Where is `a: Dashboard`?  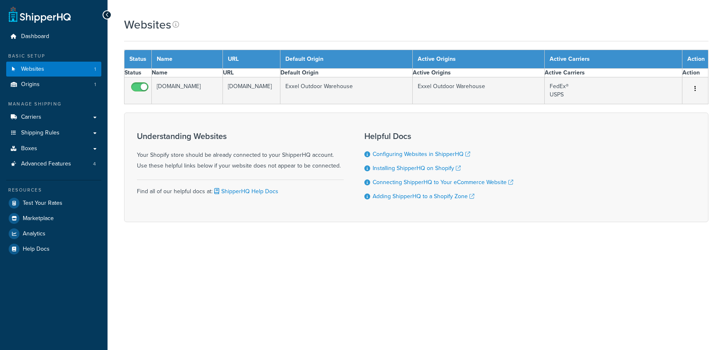 a: Dashboard is located at coordinates (54, 36).